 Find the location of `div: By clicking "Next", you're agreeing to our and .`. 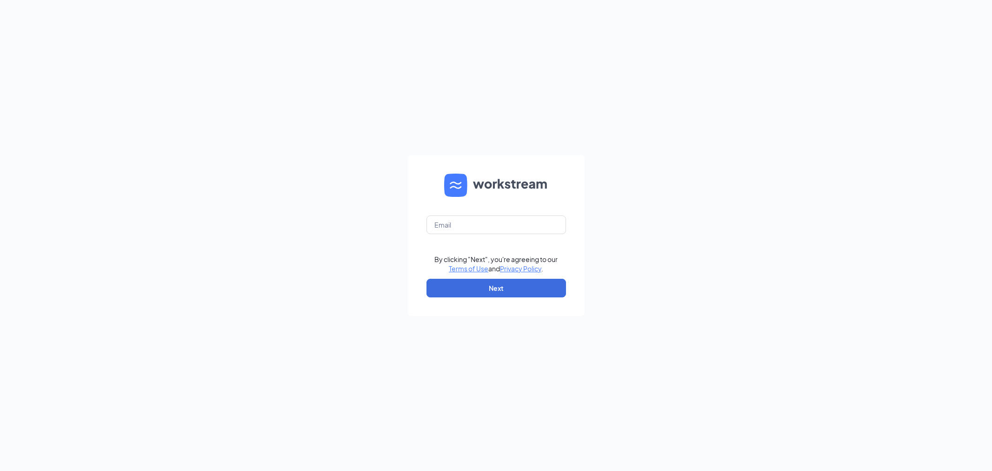

div: By clicking "Next", you're agreeing to our and . is located at coordinates (496, 264).